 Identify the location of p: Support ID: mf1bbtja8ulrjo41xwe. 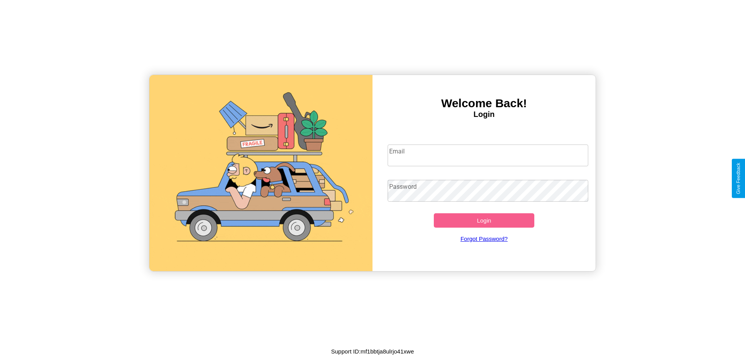
(372, 351).